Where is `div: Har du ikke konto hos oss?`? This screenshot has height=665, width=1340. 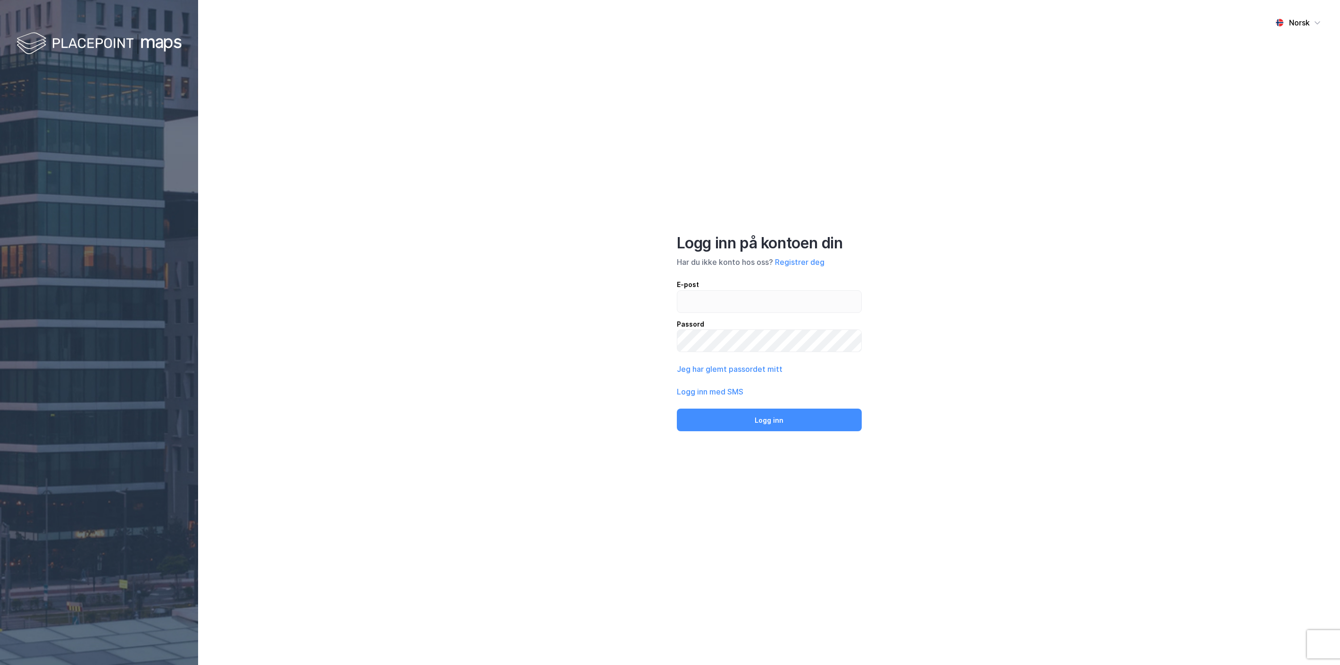
div: Har du ikke konto hos oss? is located at coordinates (769, 262).